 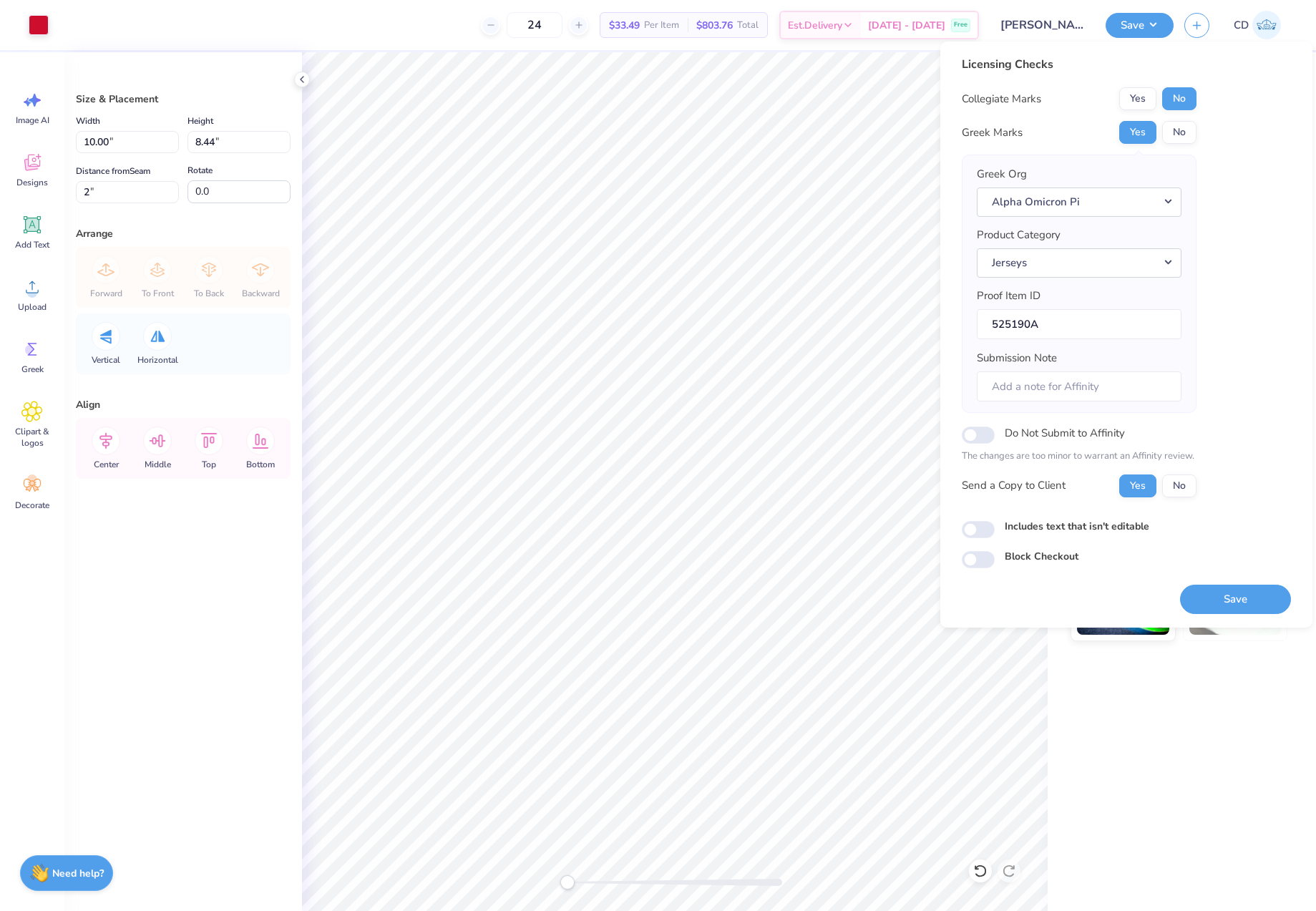 What do you see at coordinates (260, 465) in the screenshot?
I see `span: Bottom` at bounding box center [260, 465].